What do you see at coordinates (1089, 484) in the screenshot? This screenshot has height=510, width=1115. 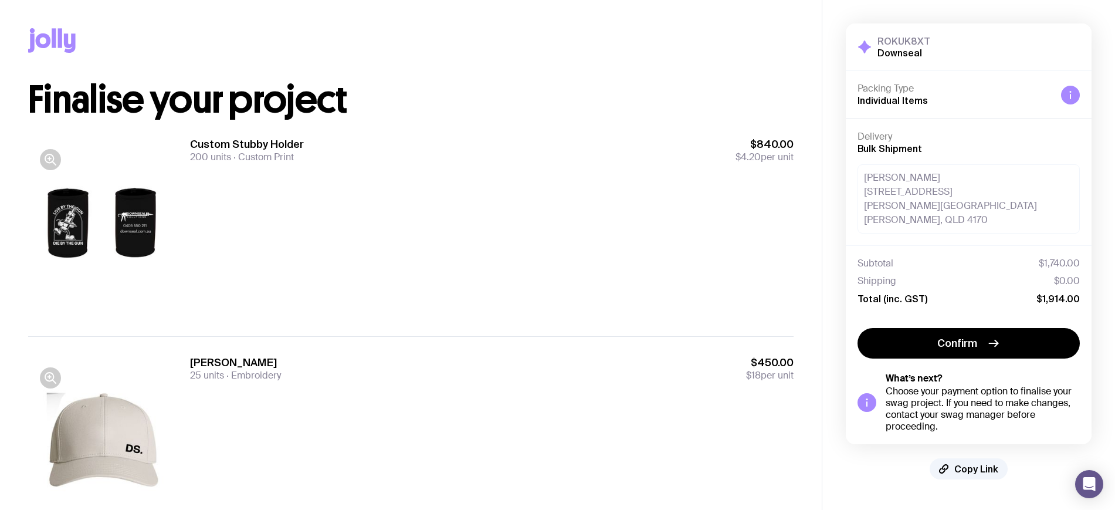 I see `div: Open Intercom Messenger` at bounding box center [1089, 484].